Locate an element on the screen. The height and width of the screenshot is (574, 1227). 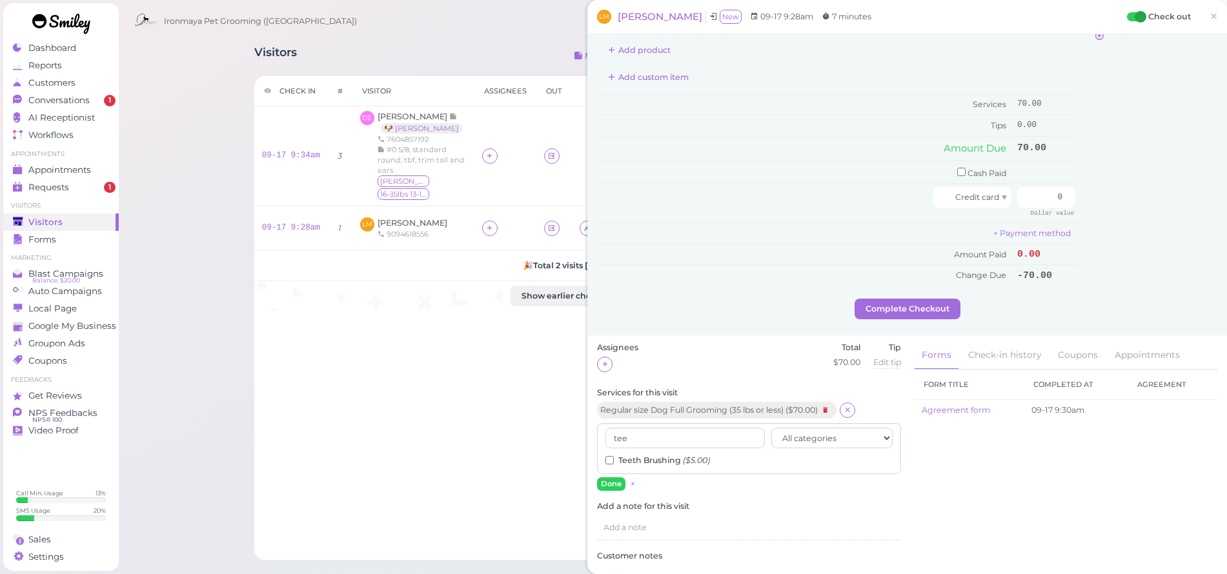
span: 0.00 is located at coordinates (1029, 254).